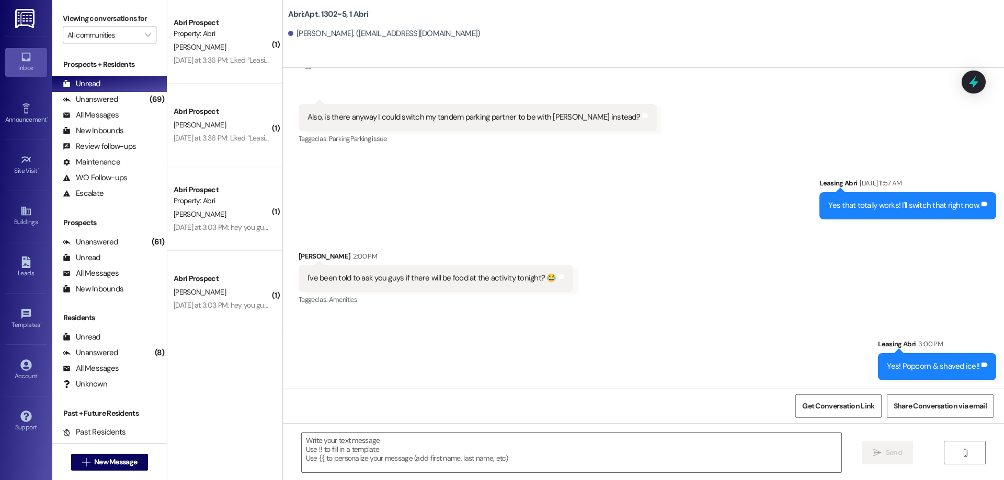  What do you see at coordinates (26, 62) in the screenshot?
I see `a: Inbox` at bounding box center [26, 62].